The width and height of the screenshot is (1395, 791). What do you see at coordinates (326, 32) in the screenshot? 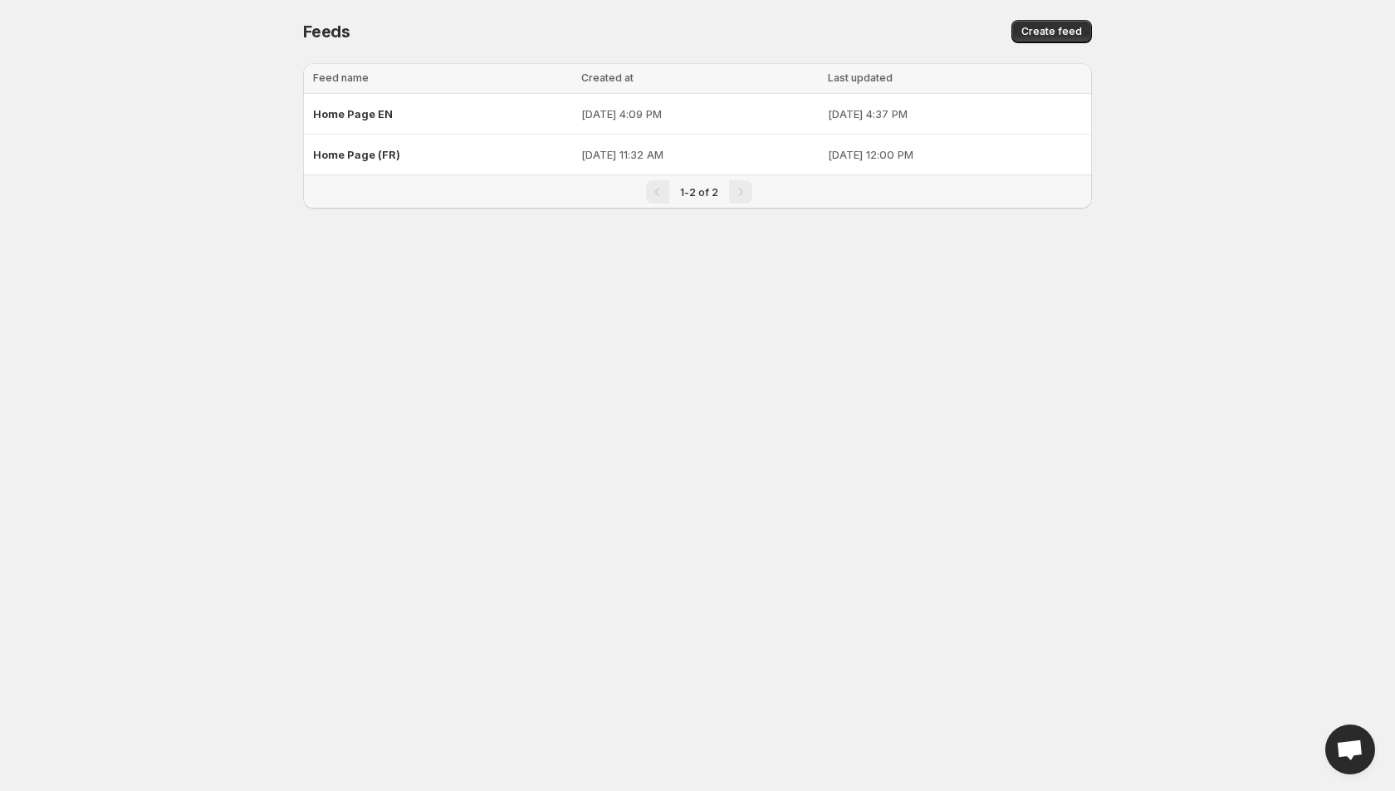
I see `span: Feeds` at bounding box center [326, 32].